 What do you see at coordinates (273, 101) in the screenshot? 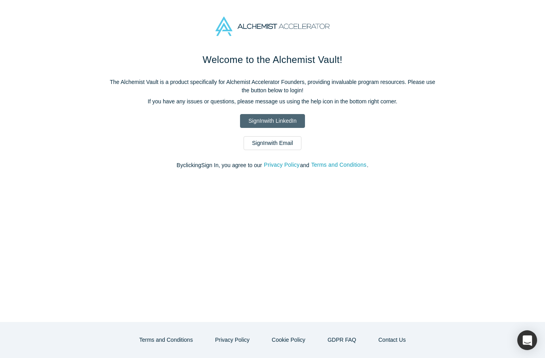
I see `p: If you have any issues or questions, please message us using the help icon in the bottom right co...` at bounding box center [273, 101].